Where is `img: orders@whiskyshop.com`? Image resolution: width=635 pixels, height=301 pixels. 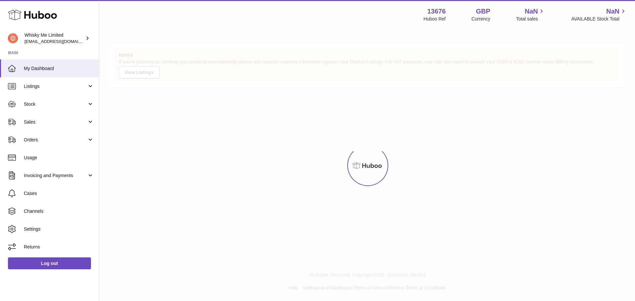 img: orders@whiskyshop.com is located at coordinates (13, 38).